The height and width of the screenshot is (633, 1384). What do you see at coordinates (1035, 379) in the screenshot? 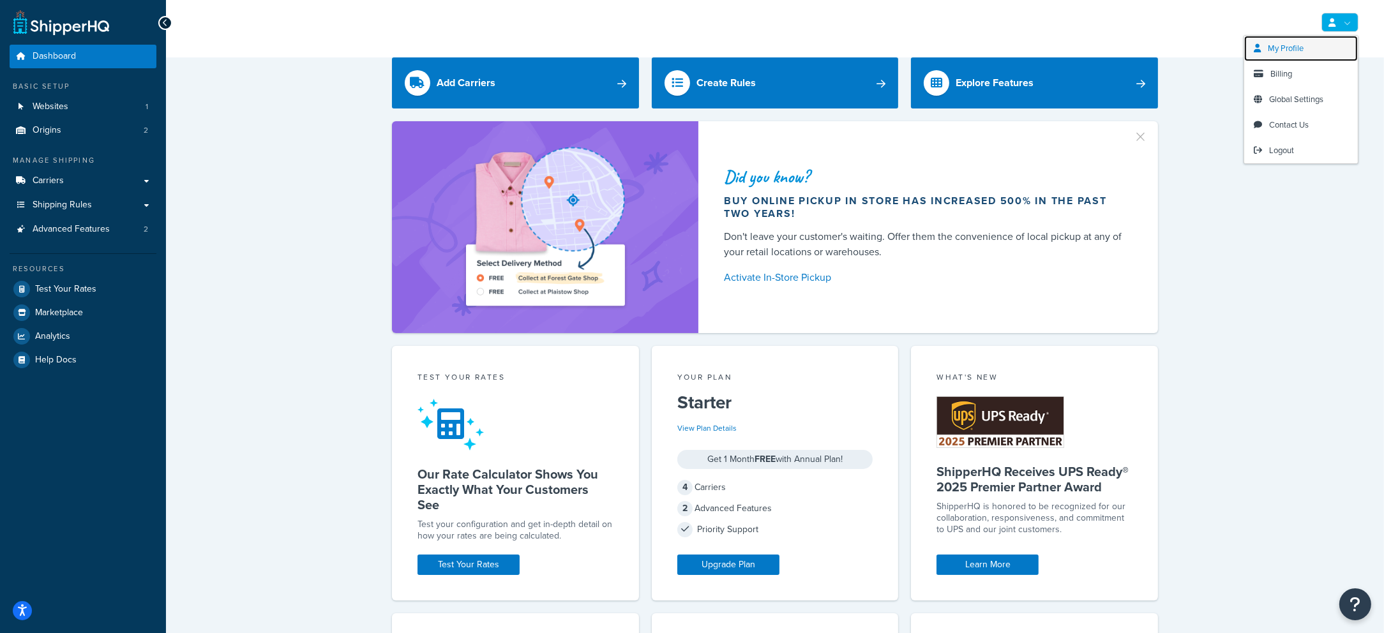
I see `div: What's New` at bounding box center [1035, 379].